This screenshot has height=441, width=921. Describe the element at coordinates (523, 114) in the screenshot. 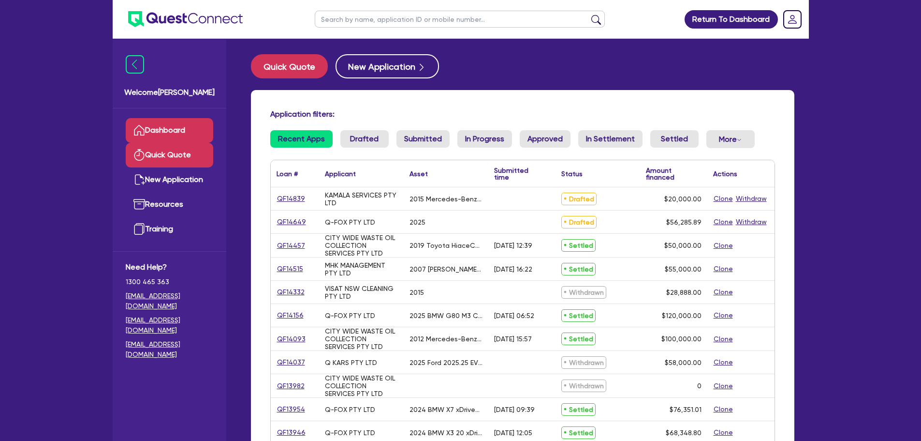

I see `h4: Application filters:` at that location.